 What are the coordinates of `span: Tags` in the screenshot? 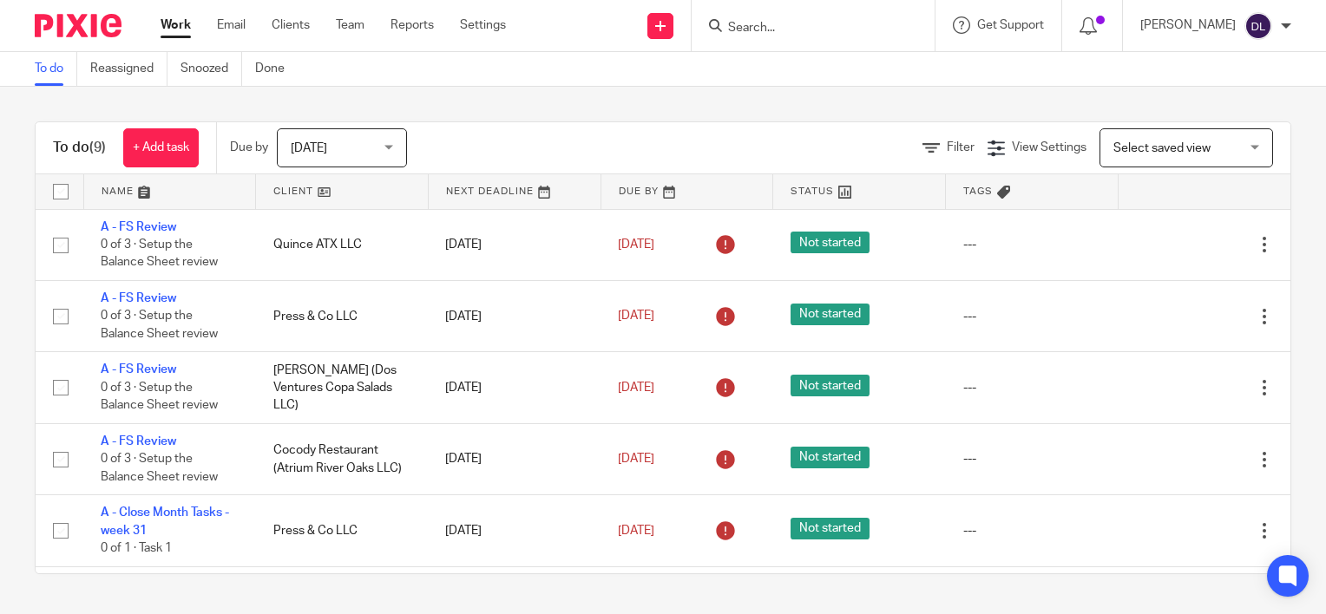 It's located at (978, 191).